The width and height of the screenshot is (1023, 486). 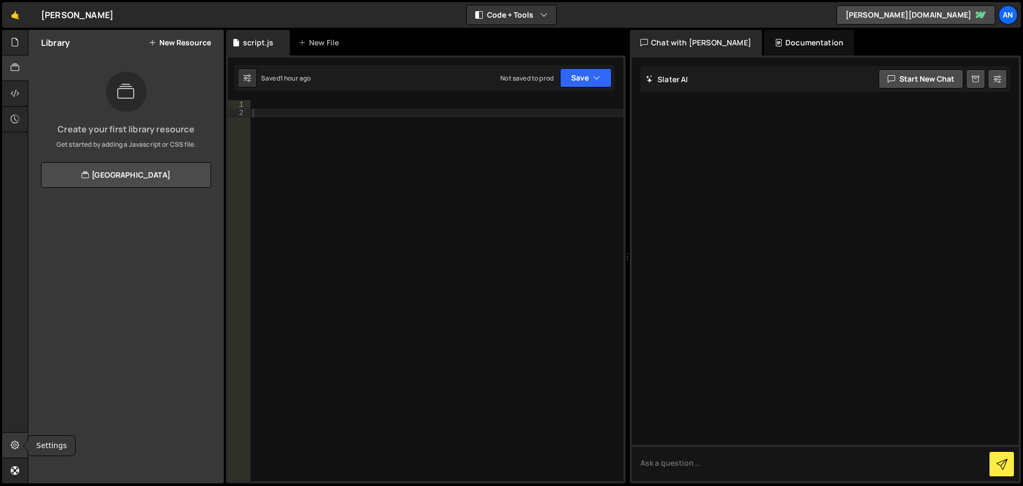 I want to click on h2: Library, so click(x=55, y=43).